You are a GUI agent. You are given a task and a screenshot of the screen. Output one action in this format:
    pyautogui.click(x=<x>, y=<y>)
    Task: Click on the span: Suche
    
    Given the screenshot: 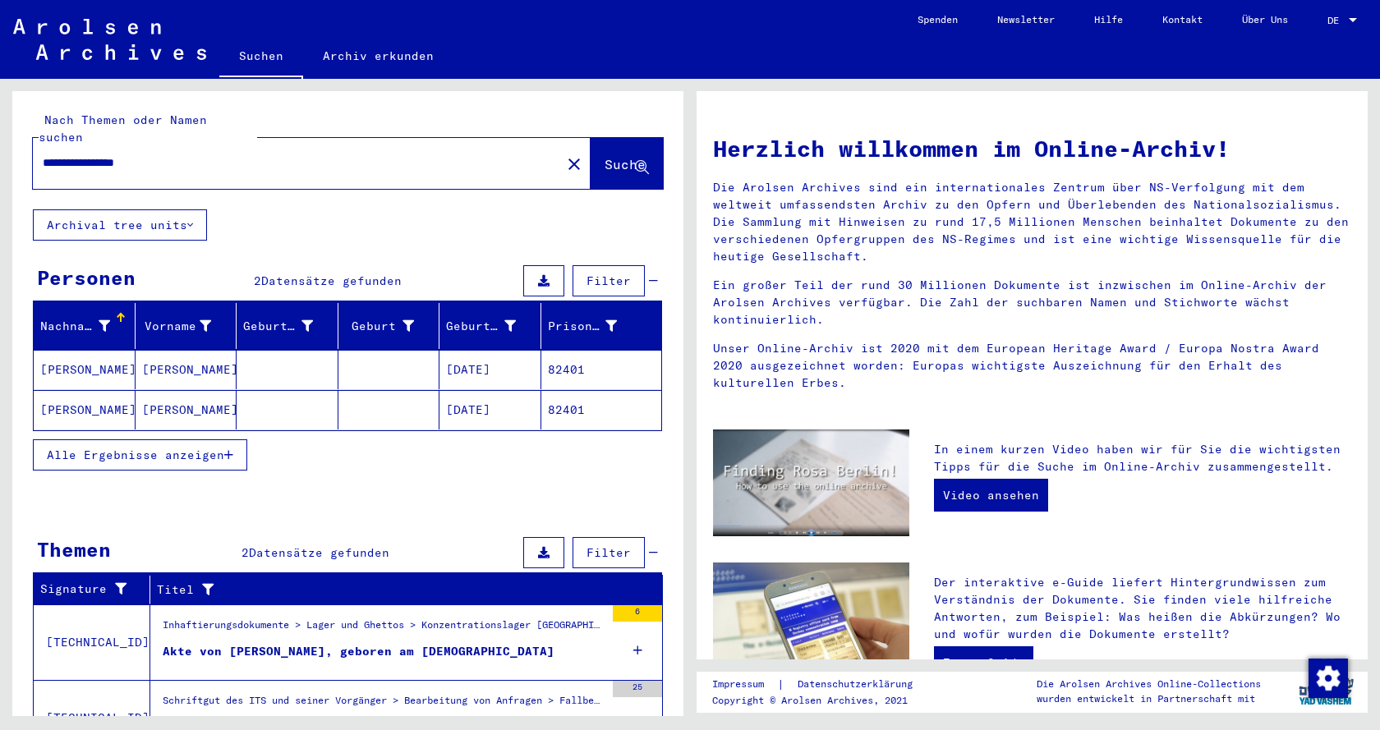 What is the action you would take?
    pyautogui.click(x=625, y=164)
    